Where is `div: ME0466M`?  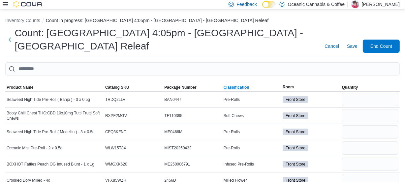 div: ME0466M is located at coordinates (192, 132).